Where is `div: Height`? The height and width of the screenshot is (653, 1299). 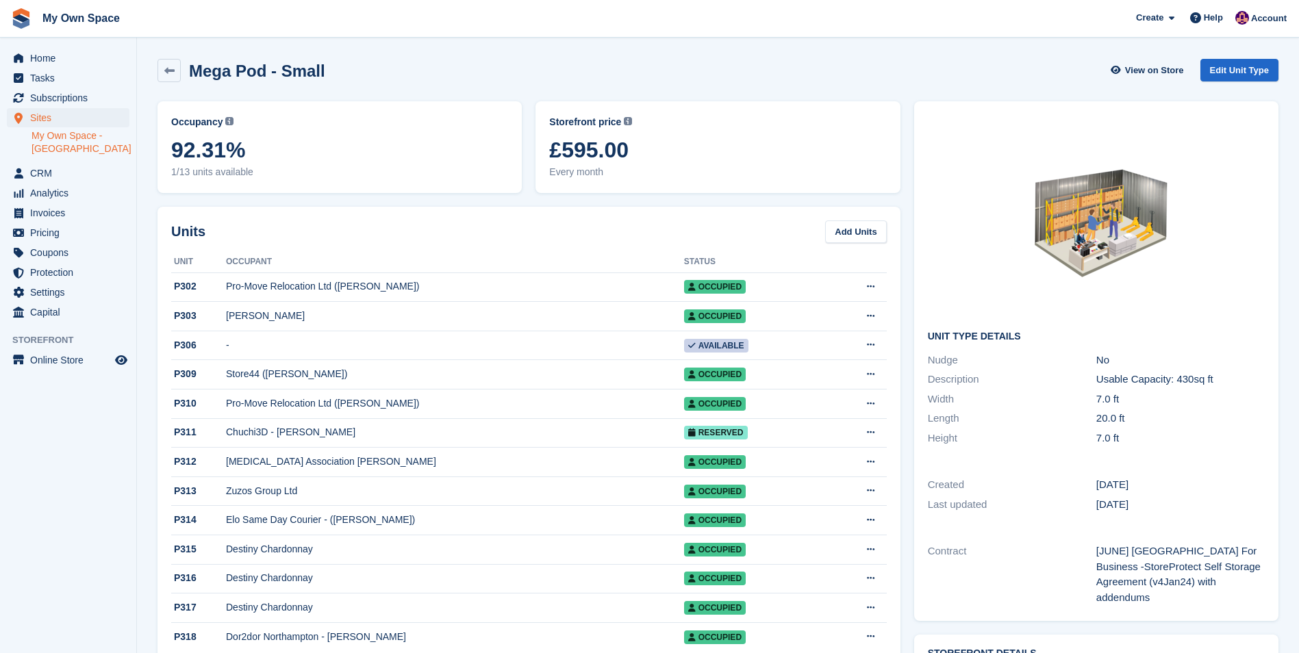 div: Height is located at coordinates (1012, 438).